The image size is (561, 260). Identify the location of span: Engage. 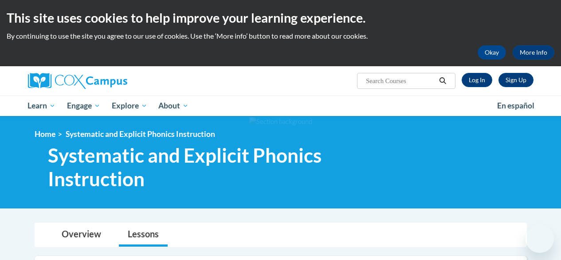
(83, 106).